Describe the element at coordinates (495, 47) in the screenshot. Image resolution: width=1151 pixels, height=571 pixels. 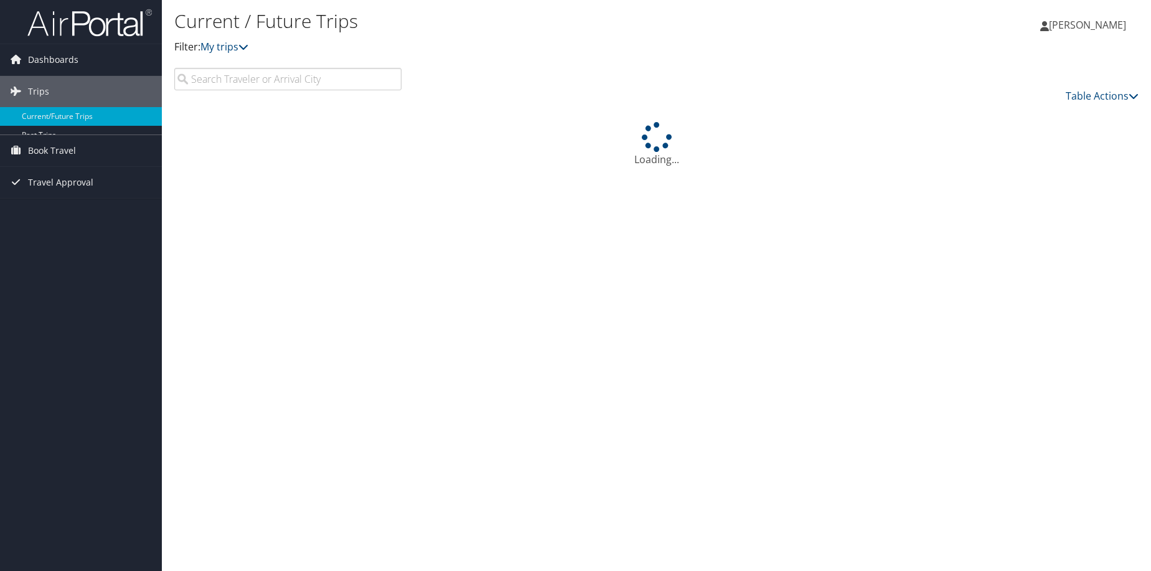
I see `p: Filter:` at that location.